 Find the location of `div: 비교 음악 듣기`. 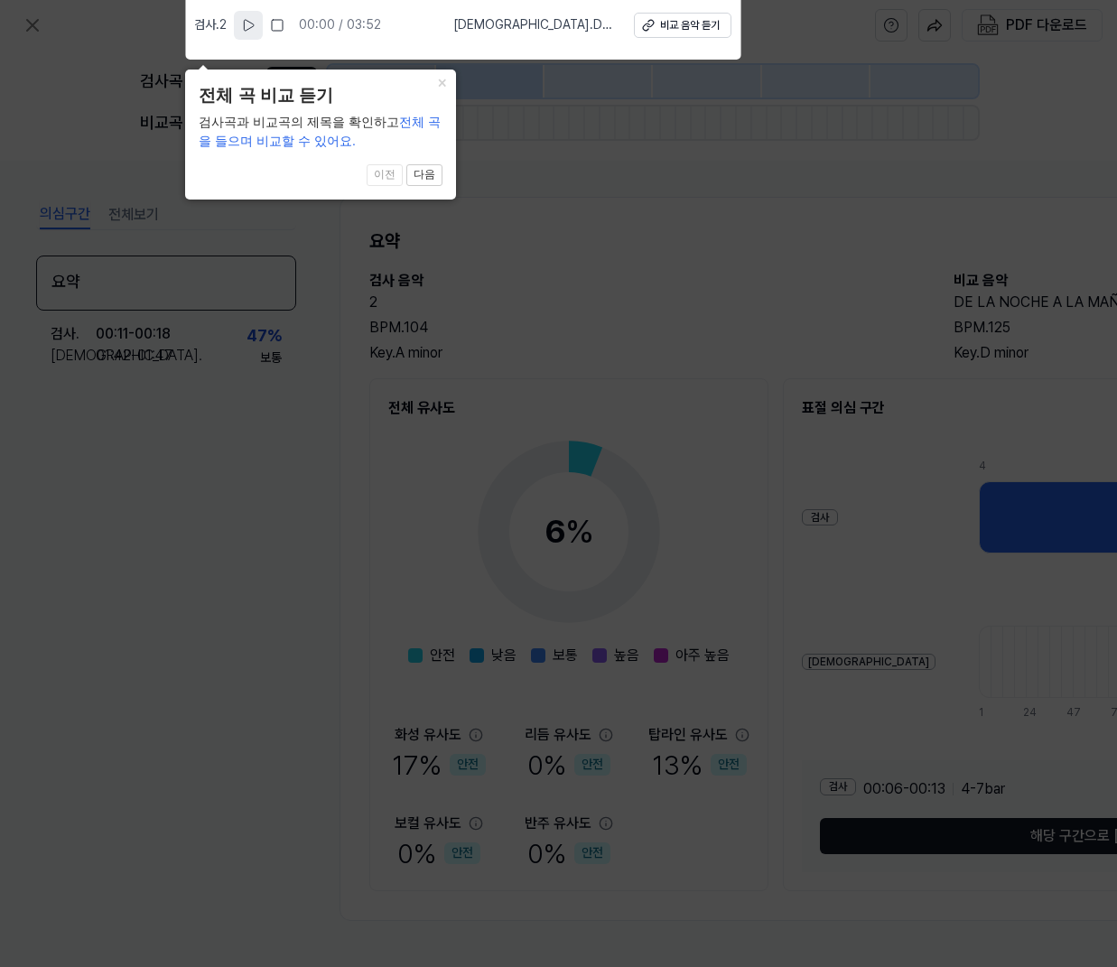

div: 비교 음악 듣기 is located at coordinates (690, 25).